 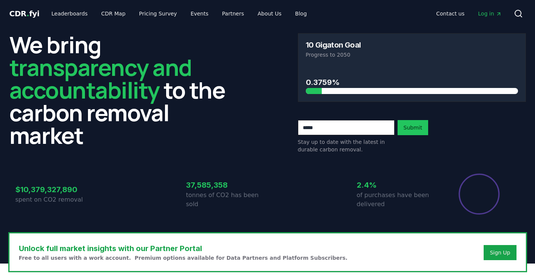 I want to click on h3: 0.3759%, so click(x=412, y=82).